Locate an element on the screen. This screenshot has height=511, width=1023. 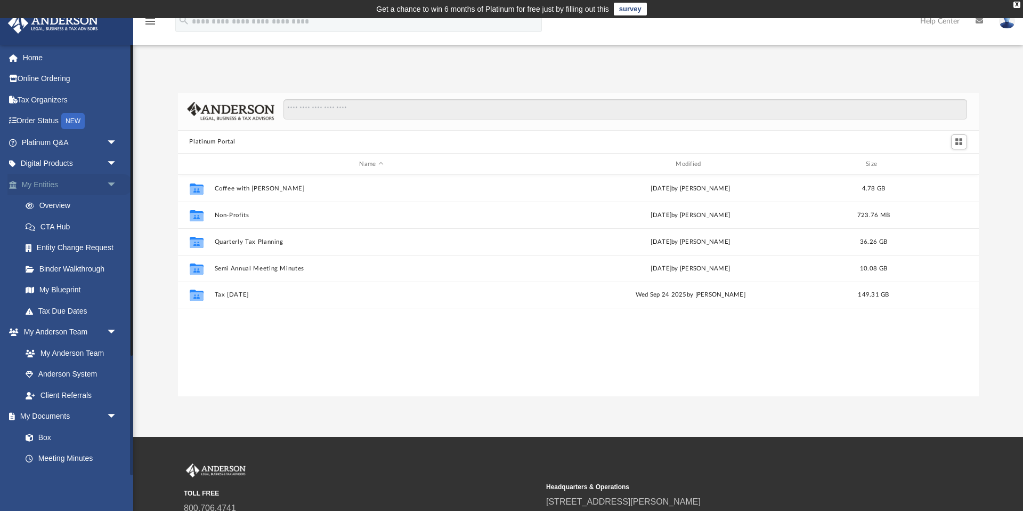
a: Forms Library is located at coordinates (69, 479).